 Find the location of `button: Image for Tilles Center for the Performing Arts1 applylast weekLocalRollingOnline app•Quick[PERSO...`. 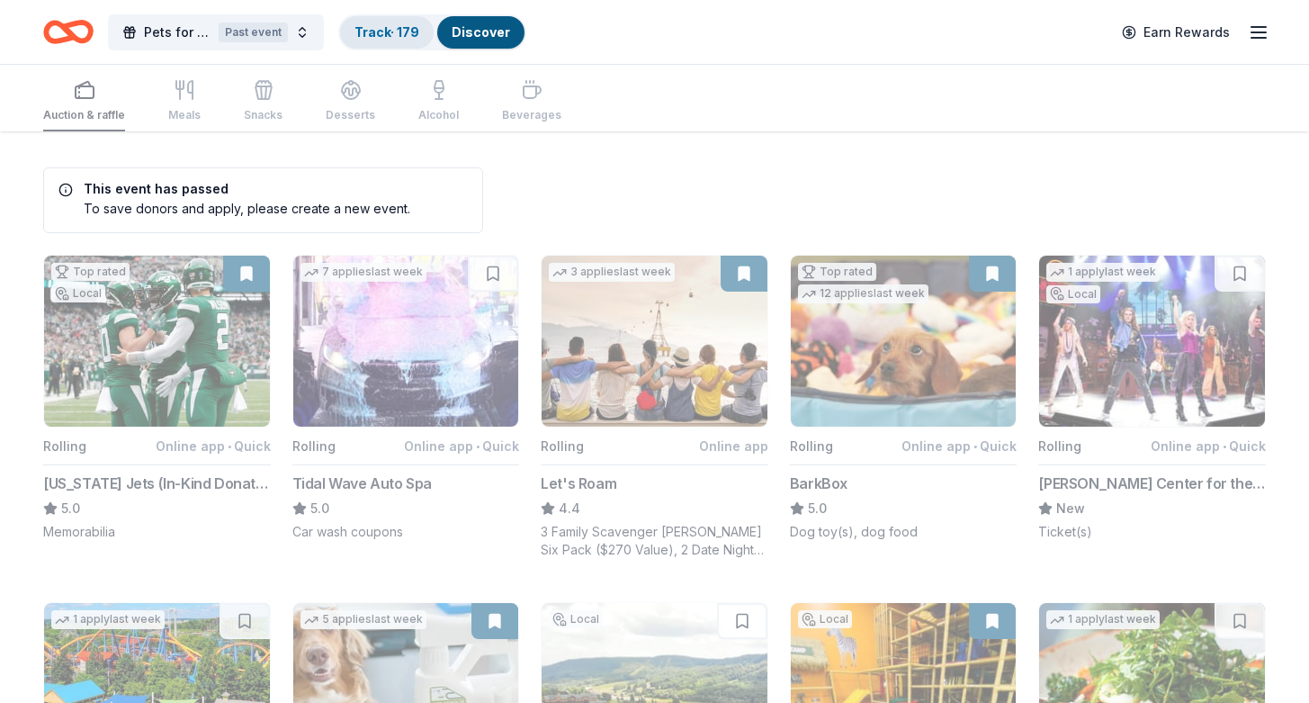

button: Image for Tilles Center for the Performing Arts1 applylast weekLocalRollingOnline app•Quick[PERSO... is located at coordinates (1152, 398).